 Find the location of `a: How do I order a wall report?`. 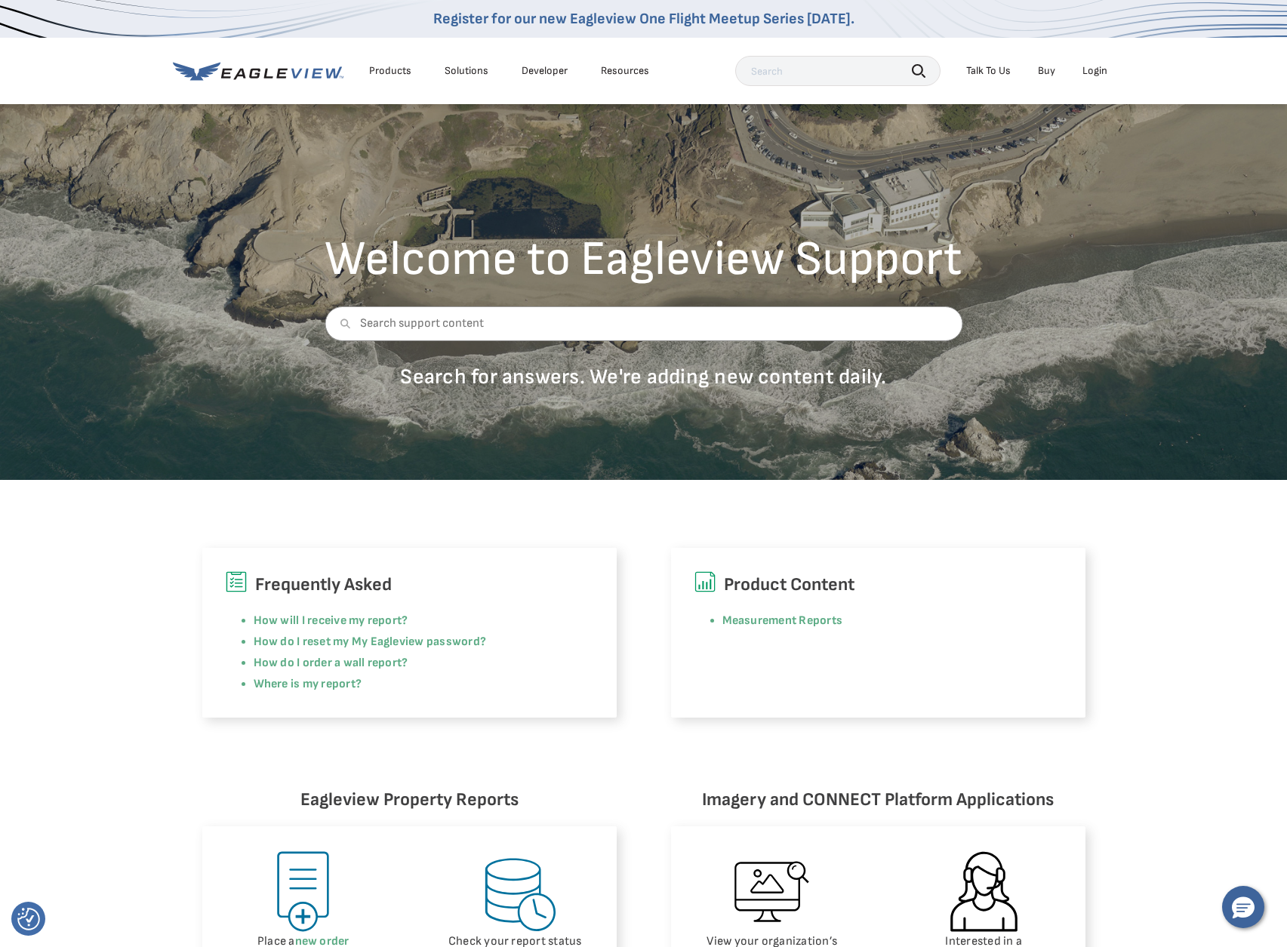

a: How do I order a wall report? is located at coordinates (331, 663).